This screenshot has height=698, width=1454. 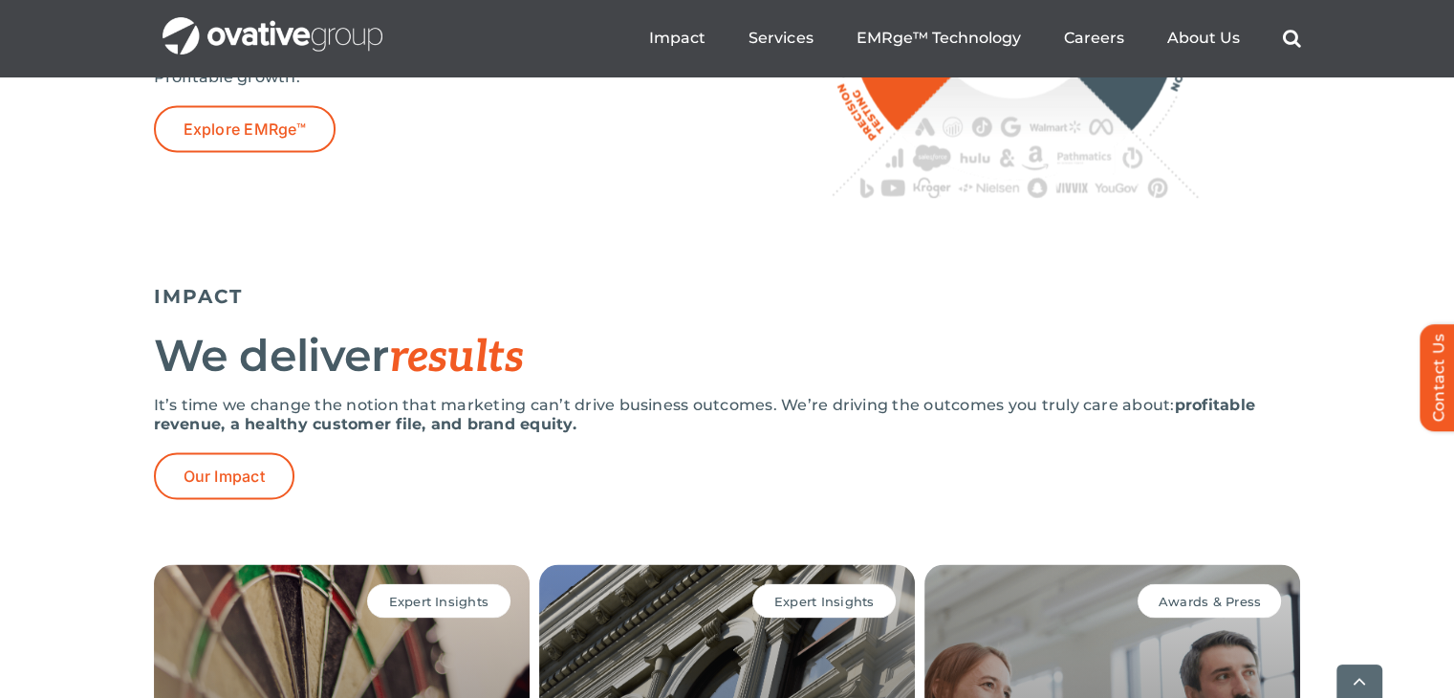 What do you see at coordinates (780, 38) in the screenshot?
I see `a: Services` at bounding box center [780, 38].